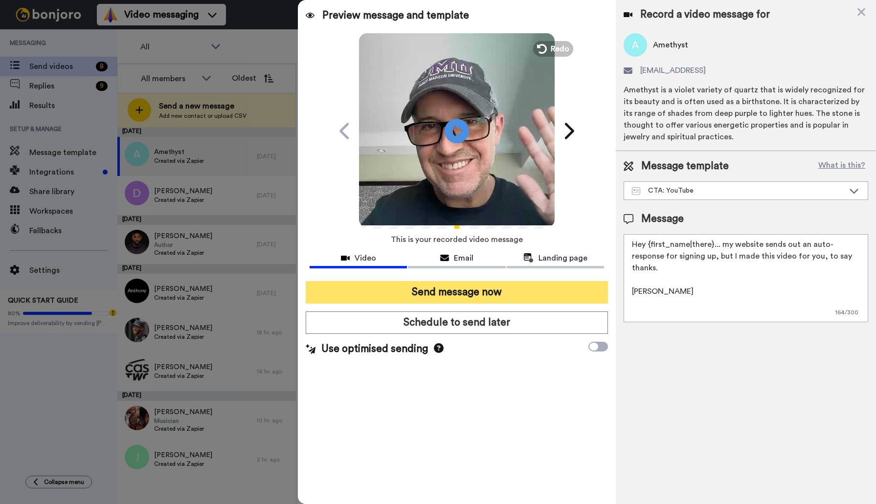  Describe the element at coordinates (464, 258) in the screenshot. I see `span: Email` at that location.